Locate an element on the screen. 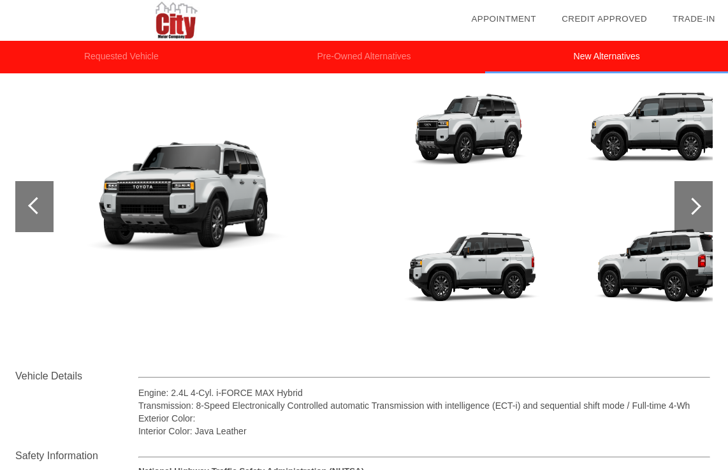 Image resolution: width=728 pixels, height=470 pixels. div: Interior Color: Java Leather is located at coordinates (424, 431).